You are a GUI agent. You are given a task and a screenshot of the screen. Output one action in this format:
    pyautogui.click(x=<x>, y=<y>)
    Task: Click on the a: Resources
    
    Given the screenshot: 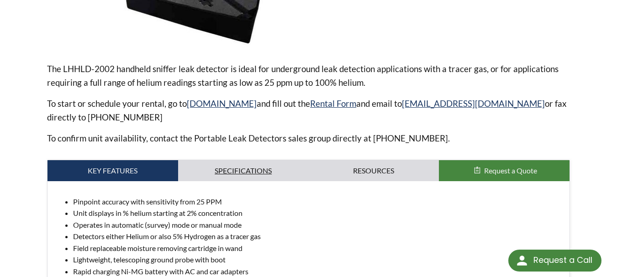 What is the action you would take?
    pyautogui.click(x=374, y=171)
    